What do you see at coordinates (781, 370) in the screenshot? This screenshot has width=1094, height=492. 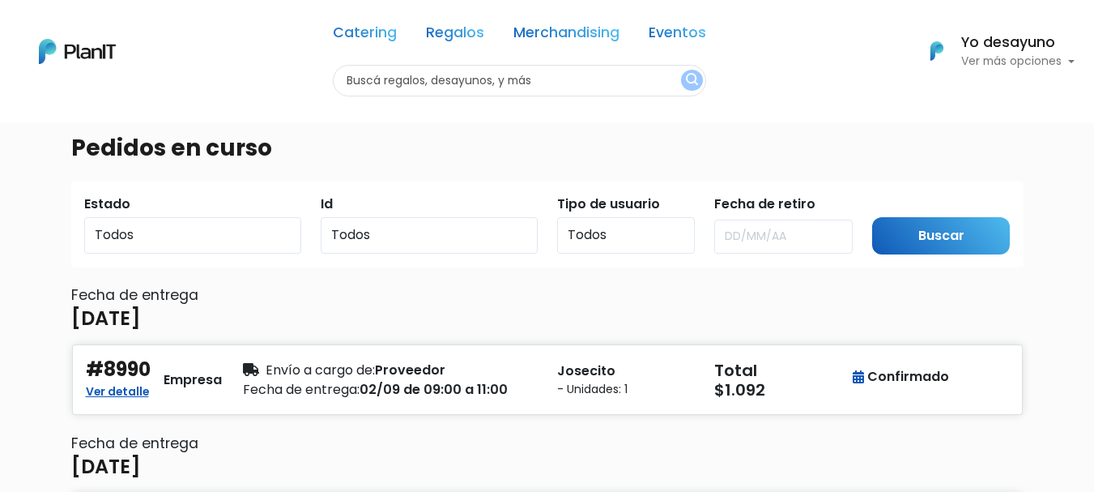 I see `h5: Total` at bounding box center [781, 370].